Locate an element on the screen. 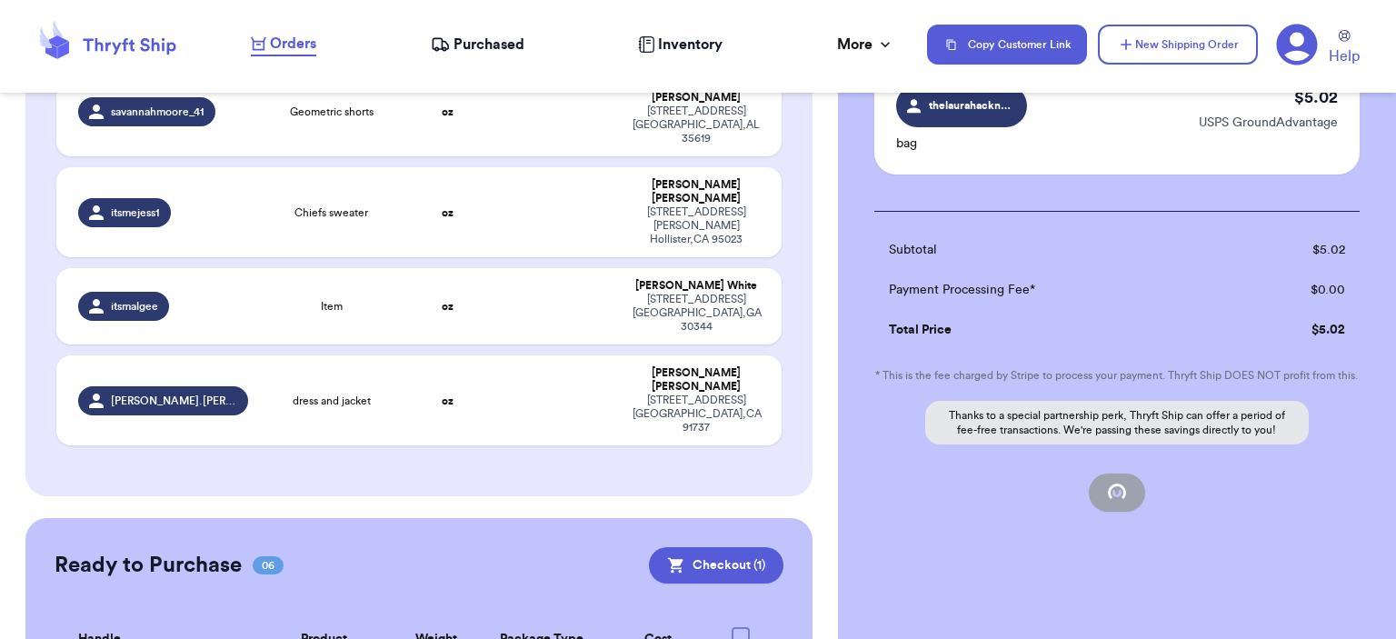 The height and width of the screenshot is (639, 1396). span: itsmalgee is located at coordinates (135, 306).